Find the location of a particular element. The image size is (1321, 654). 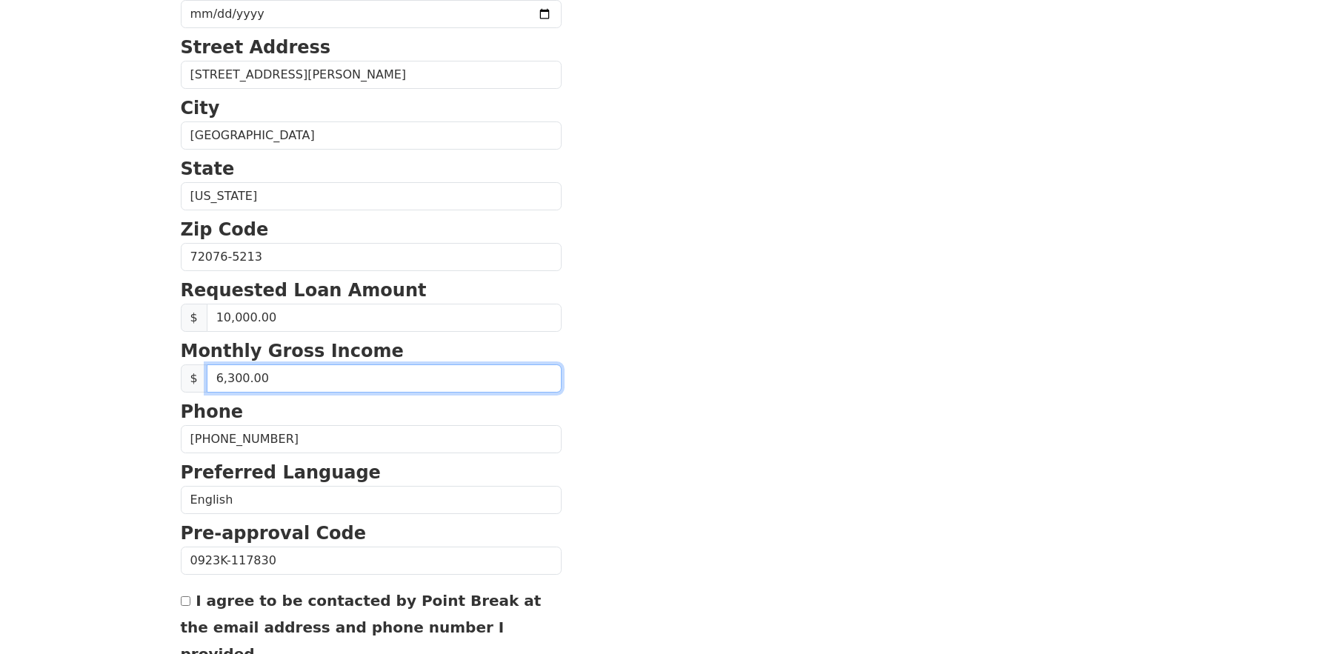

input: 0.00 is located at coordinates (384, 379).